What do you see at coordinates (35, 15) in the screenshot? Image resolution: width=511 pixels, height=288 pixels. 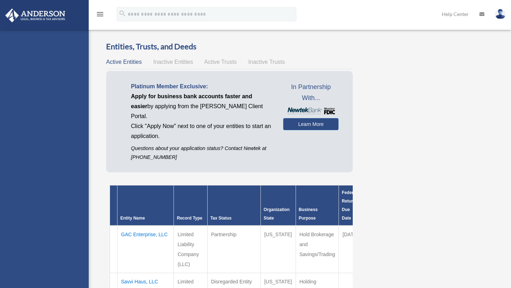 I see `img: Anderson Advisors Platinum Portal` at bounding box center [35, 15].